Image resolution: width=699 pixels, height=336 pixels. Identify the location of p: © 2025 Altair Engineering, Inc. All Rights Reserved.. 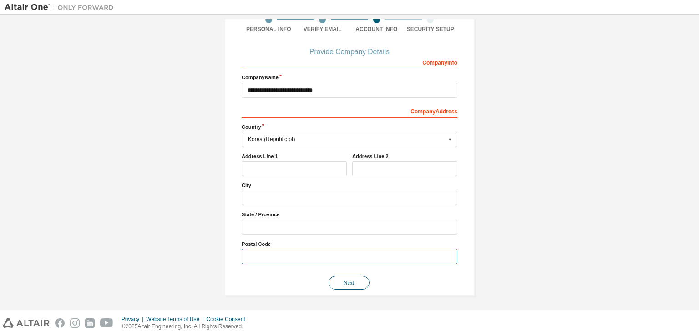
(186, 326).